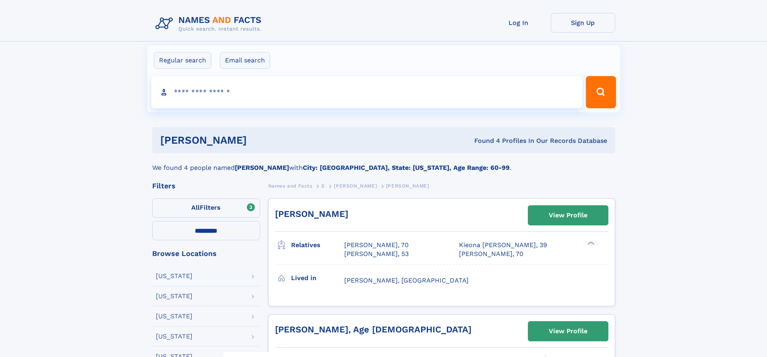 The image size is (767, 357). What do you see at coordinates (318, 278) in the screenshot?
I see `h3: Lived in` at bounding box center [318, 278].